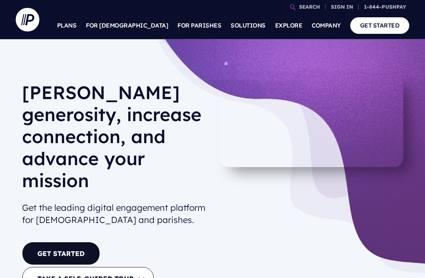 Image resolution: width=425 pixels, height=278 pixels. I want to click on a: SOLUTIONS, so click(248, 26).